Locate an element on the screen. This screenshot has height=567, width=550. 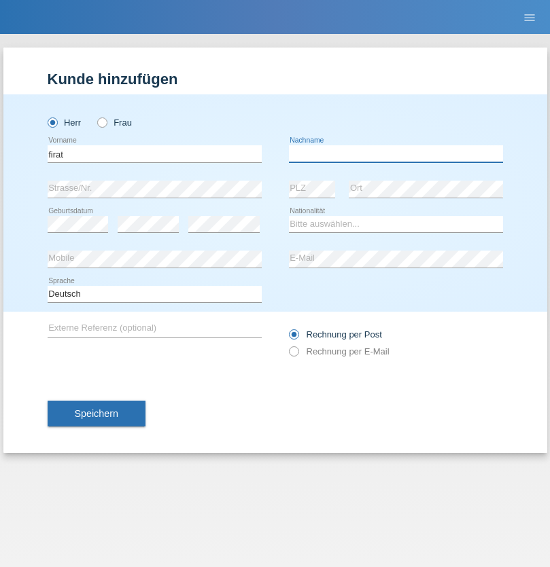
label: Herr is located at coordinates (65, 122).